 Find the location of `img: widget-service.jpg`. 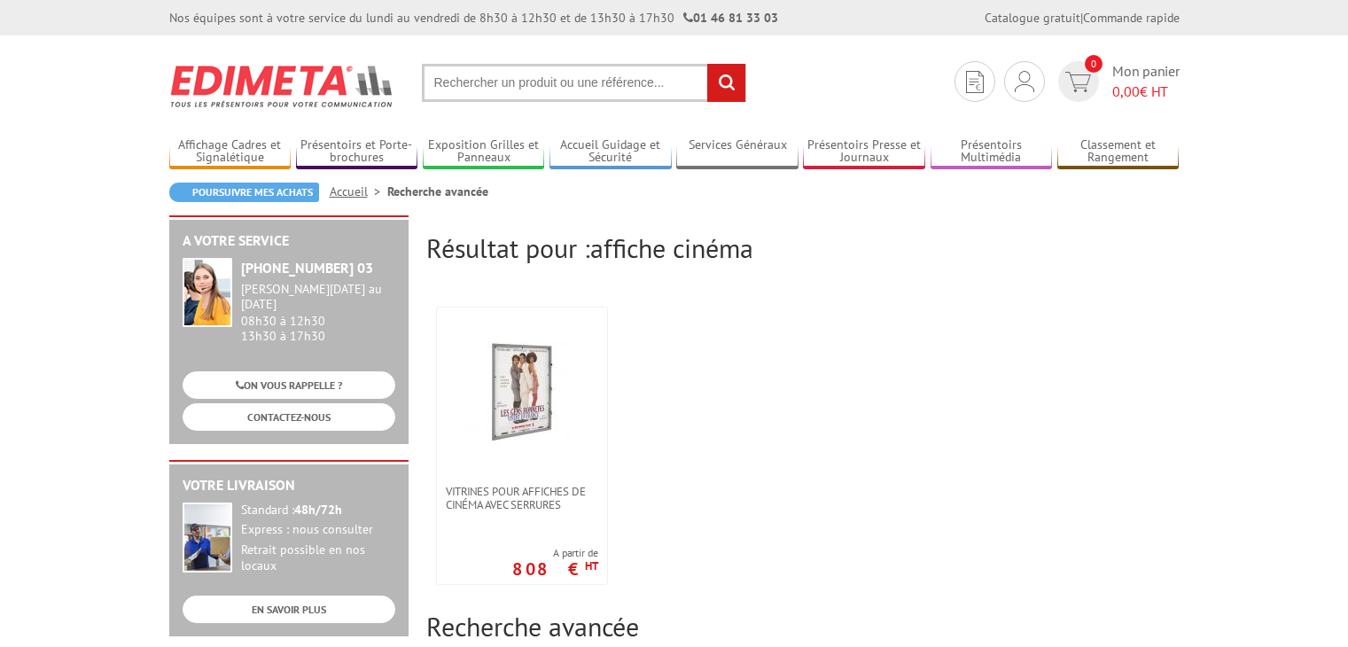

img: widget-service.jpg is located at coordinates (207, 292).